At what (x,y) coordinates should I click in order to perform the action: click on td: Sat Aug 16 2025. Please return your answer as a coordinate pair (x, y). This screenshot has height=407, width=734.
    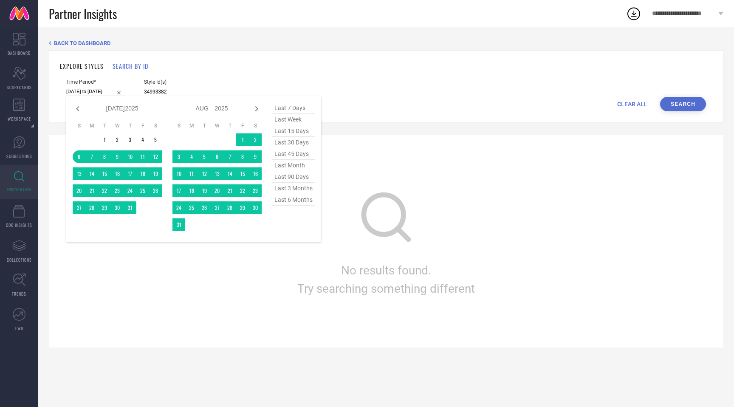
    Looking at the image, I should click on (255, 174).